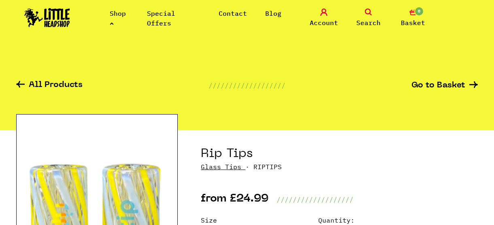 This screenshot has width=494, height=225. I want to click on p: · RIPTIPS, so click(339, 167).